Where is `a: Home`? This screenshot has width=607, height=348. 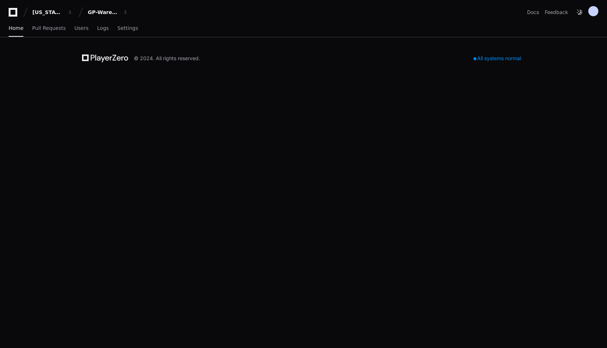
a: Home is located at coordinates (16, 28).